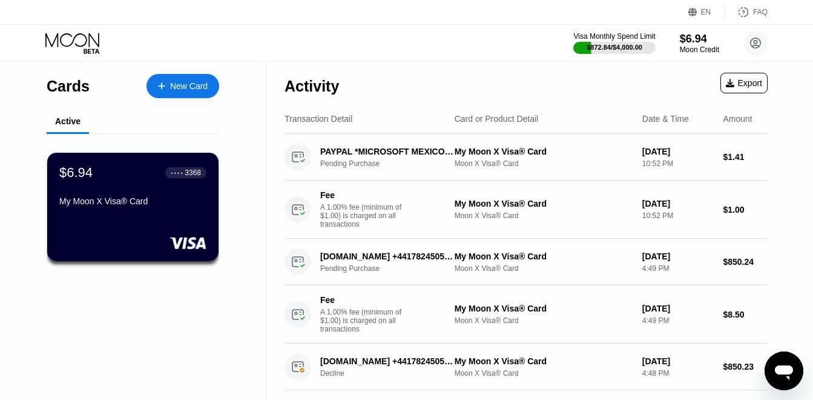  Describe the element at coordinates (68, 121) in the screenshot. I see `div: Active` at that location.